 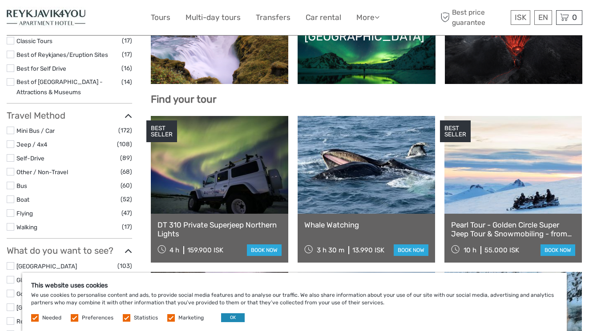 What do you see at coordinates (514, 46) in the screenshot?
I see `a: Lava and Volcanoes` at bounding box center [514, 46].